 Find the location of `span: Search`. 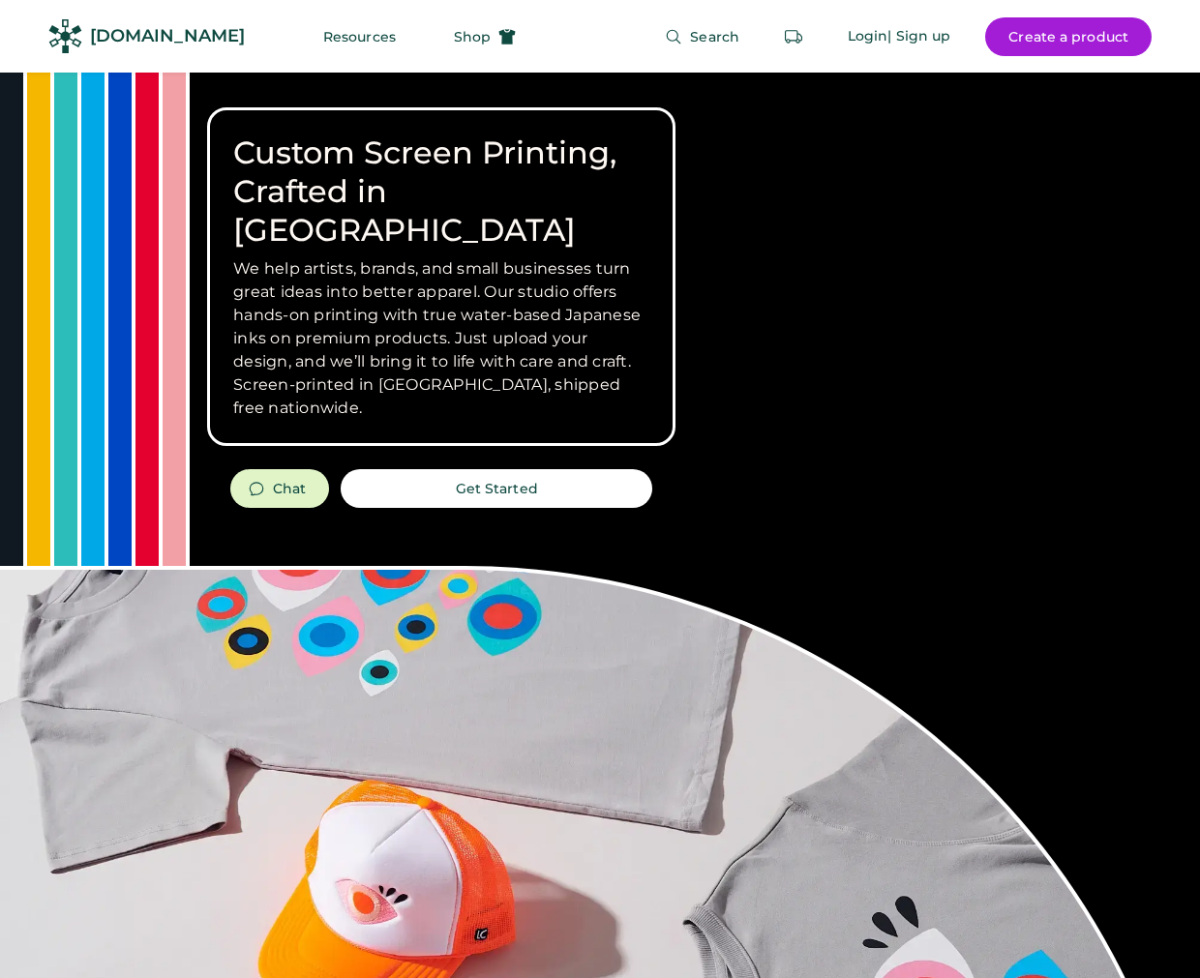

span: Search is located at coordinates (714, 37).